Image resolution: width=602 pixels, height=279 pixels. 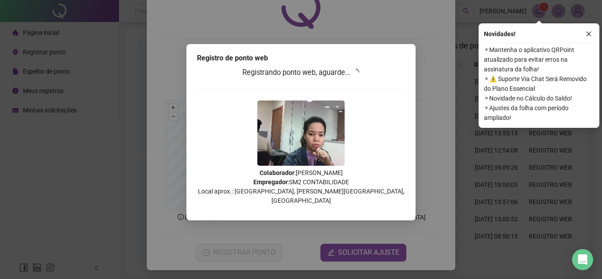 What do you see at coordinates (588, 34) in the screenshot?
I see `span: close` at bounding box center [588, 34].